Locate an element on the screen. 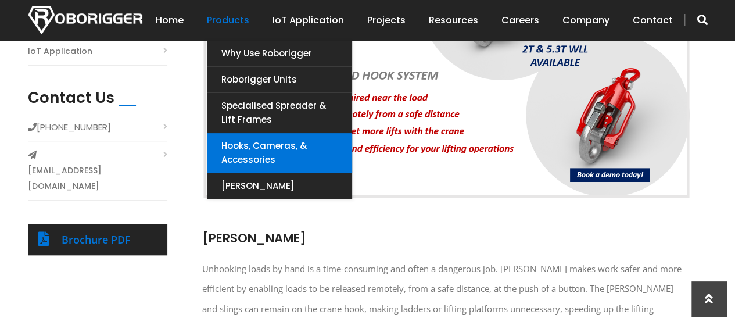  a: Hooks, Cameras, & Accessories is located at coordinates (279, 153).